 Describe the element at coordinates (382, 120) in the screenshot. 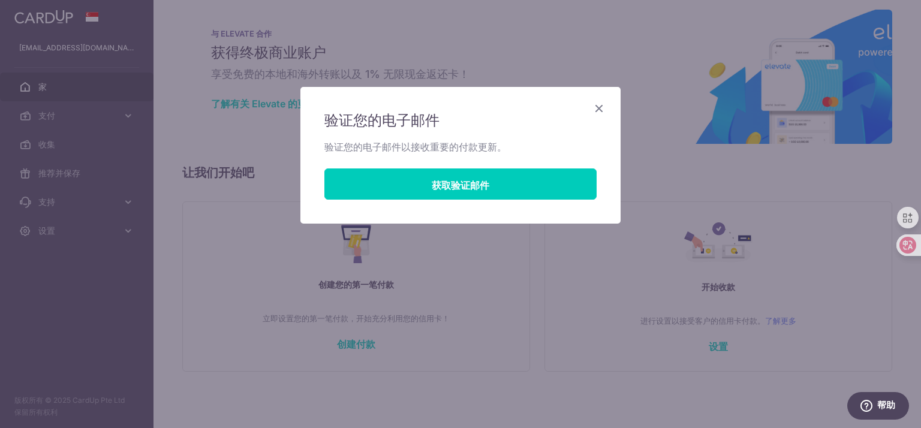

I see `font: 验证您的电子邮件` at that location.